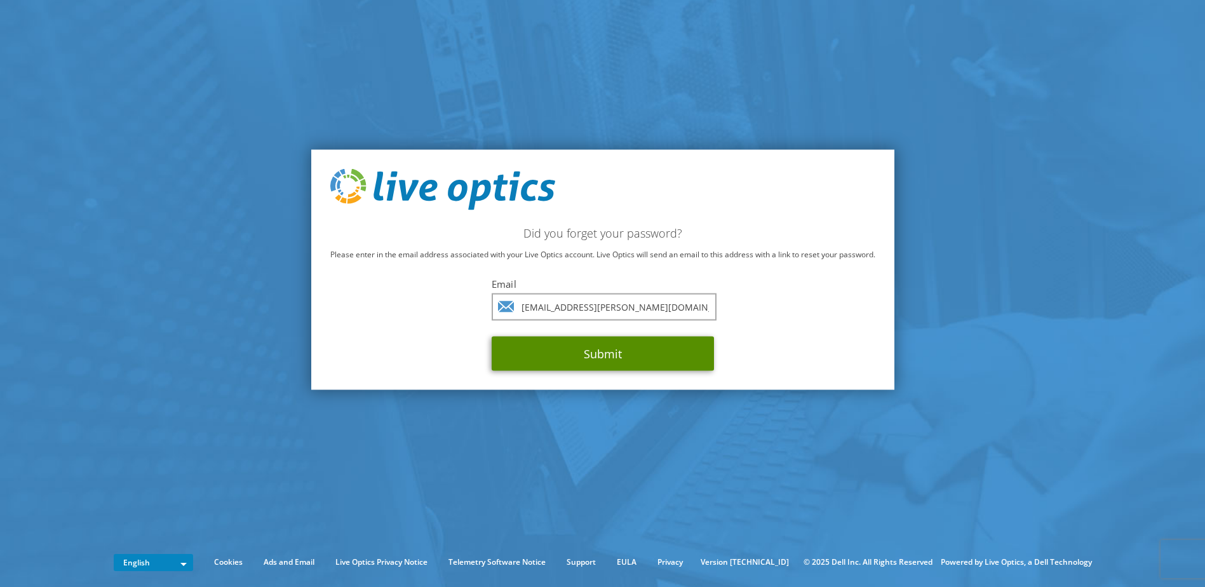 This screenshot has height=587, width=1205. What do you see at coordinates (603, 233) in the screenshot?
I see `h2: Did you forget your password?` at bounding box center [603, 233].